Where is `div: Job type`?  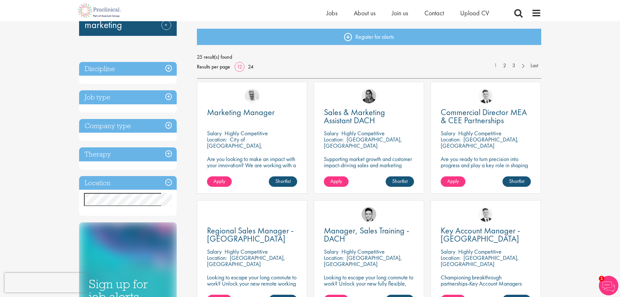 div: Job type is located at coordinates (128, 97).